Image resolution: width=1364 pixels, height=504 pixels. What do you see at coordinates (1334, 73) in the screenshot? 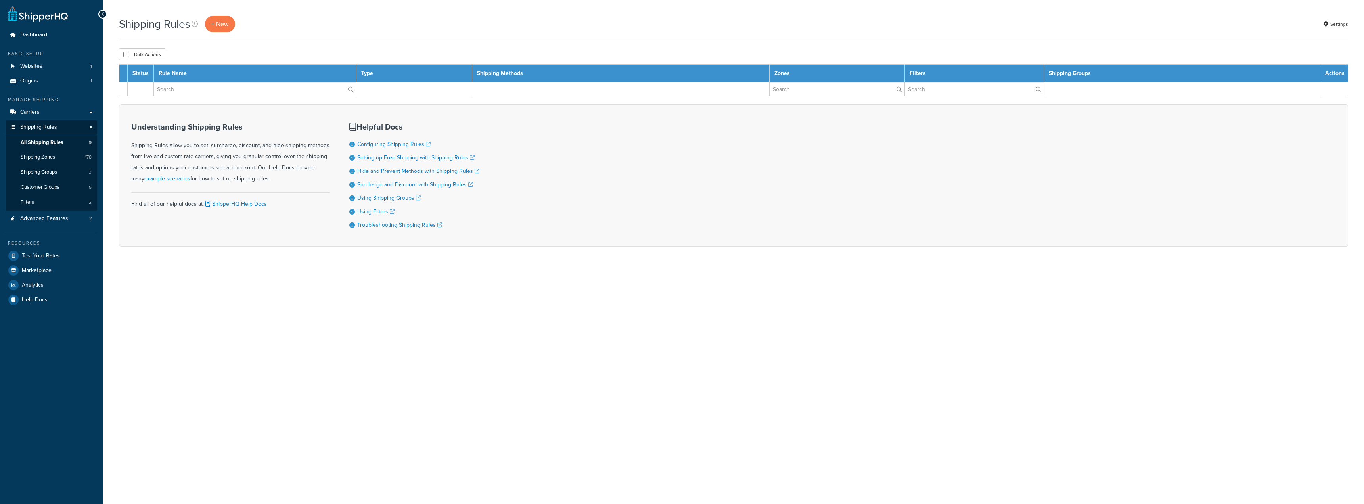
I see `th: Actions` at bounding box center [1334, 73].